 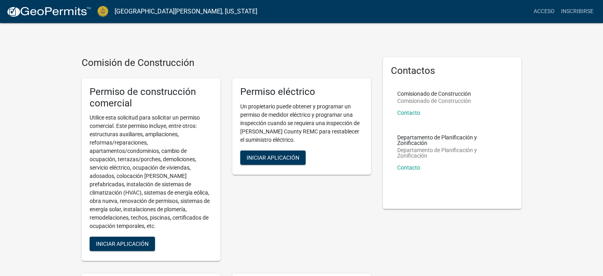 What do you see at coordinates (149, 171) in the screenshot?
I see `font: Utilice esta solicitud para solicitar un permiso comercial. Este permiso incluye, entre otros: es...` at bounding box center [149, 171].